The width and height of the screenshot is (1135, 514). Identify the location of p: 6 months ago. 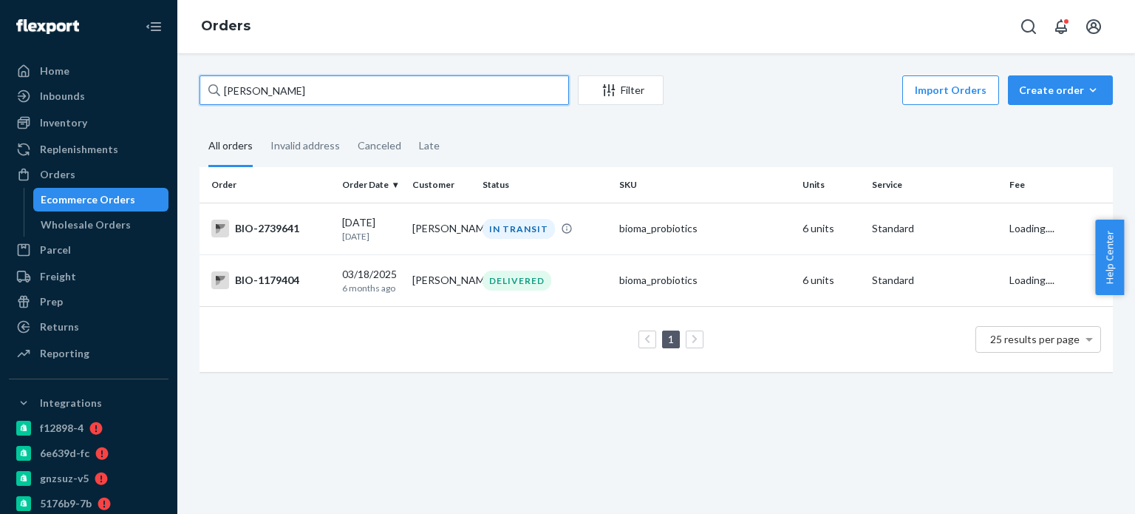
(371, 287).